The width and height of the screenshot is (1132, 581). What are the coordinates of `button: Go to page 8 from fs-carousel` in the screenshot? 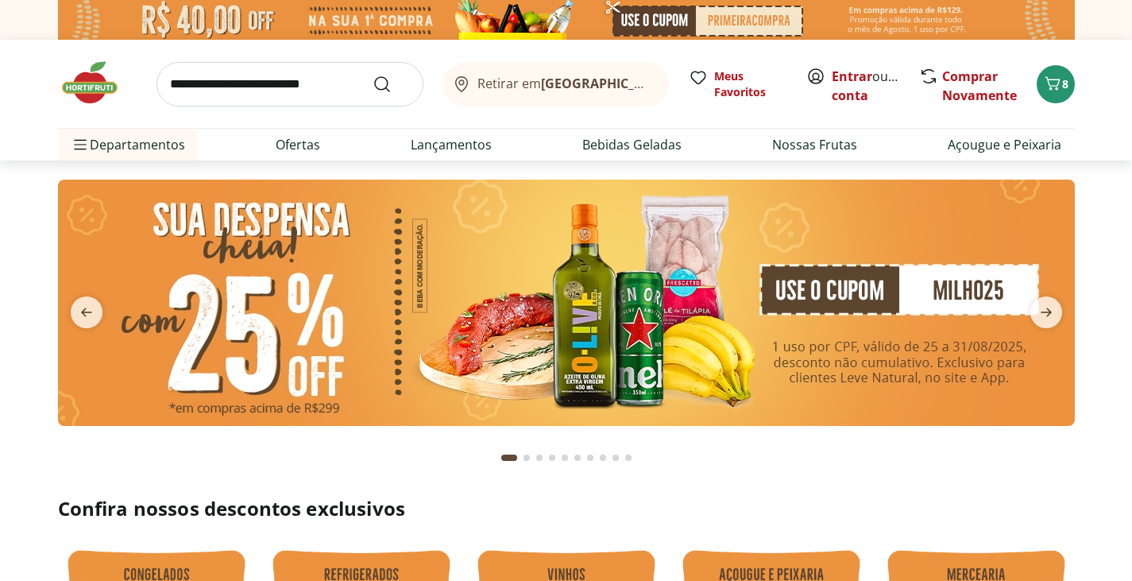 It's located at (603, 457).